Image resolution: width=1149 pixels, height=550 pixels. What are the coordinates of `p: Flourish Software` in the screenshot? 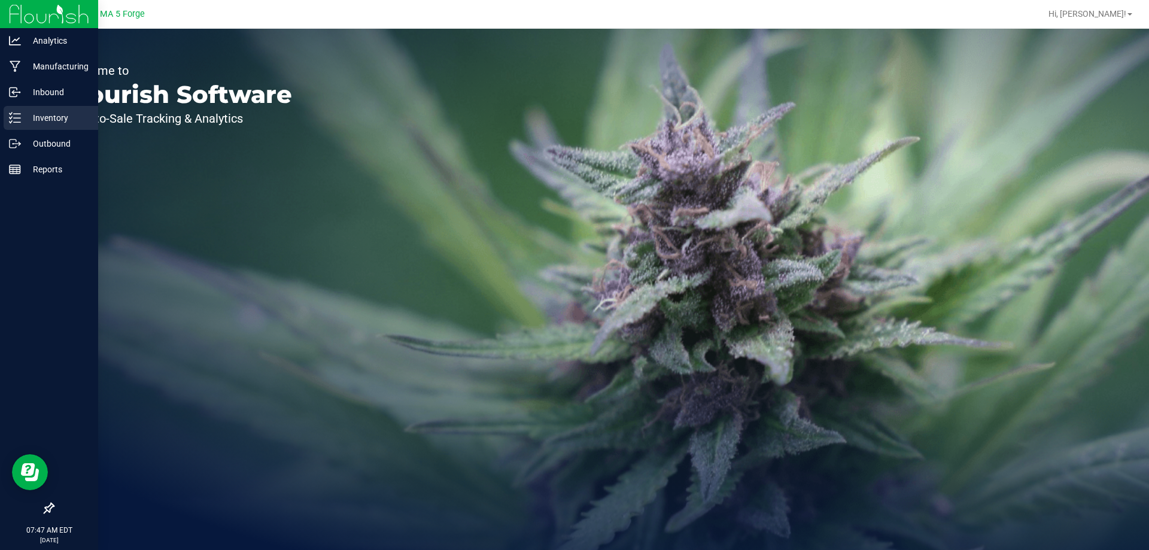 It's located at (178, 95).